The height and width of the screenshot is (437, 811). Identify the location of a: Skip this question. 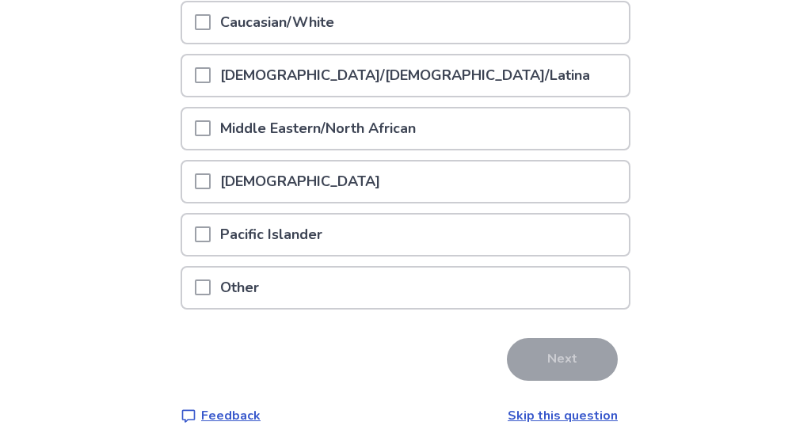
(562, 416).